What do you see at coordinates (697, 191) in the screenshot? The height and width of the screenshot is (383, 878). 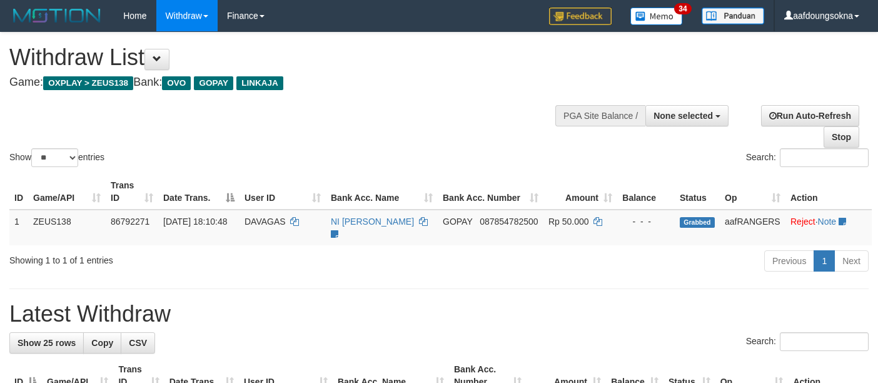 I see `th: Status` at bounding box center [697, 191].